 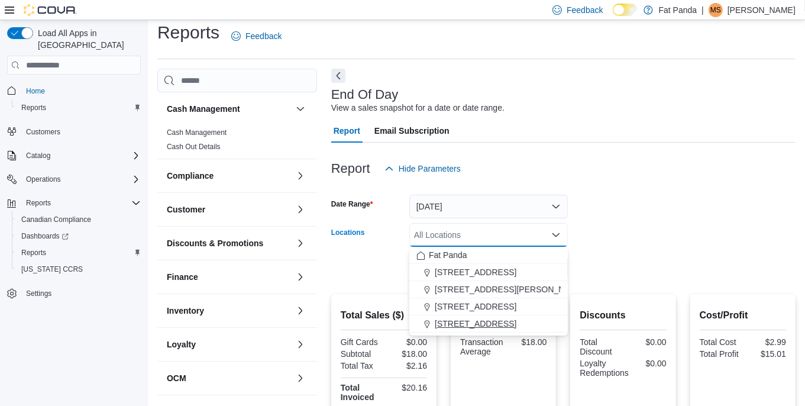 I want to click on h3: Discounts & Promotions, so click(x=215, y=243).